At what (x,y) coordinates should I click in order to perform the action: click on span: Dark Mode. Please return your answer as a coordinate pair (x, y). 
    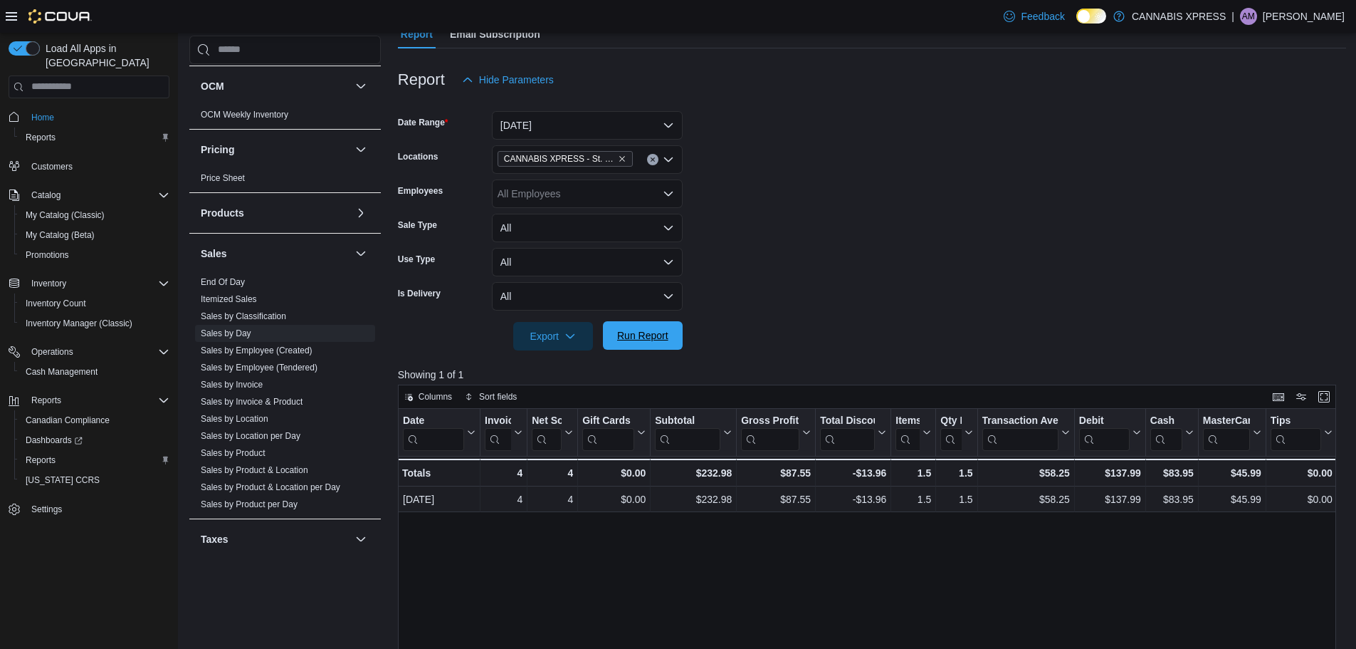
    Looking at the image, I should click on (1076, 23).